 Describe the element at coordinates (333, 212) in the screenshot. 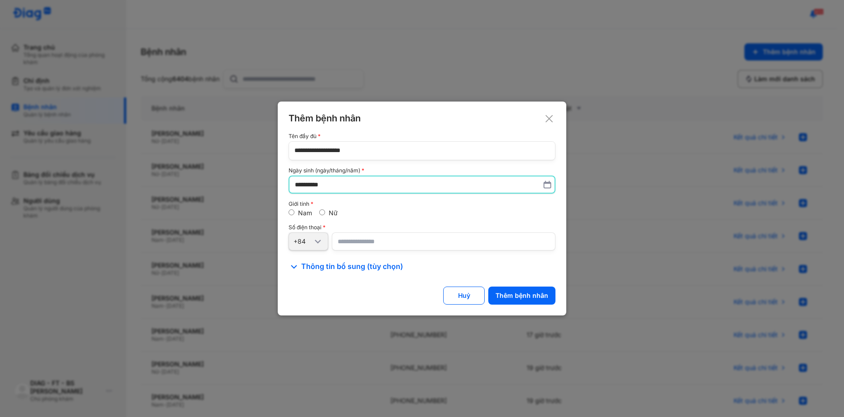

I see `label: Nữ` at that location.